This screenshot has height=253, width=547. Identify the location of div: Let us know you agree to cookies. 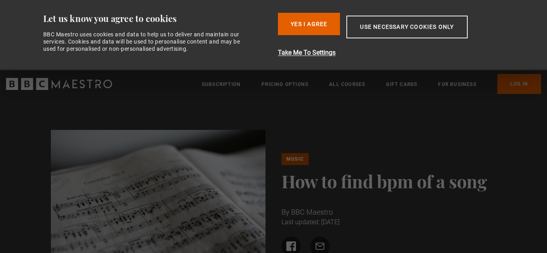
(157, 18).